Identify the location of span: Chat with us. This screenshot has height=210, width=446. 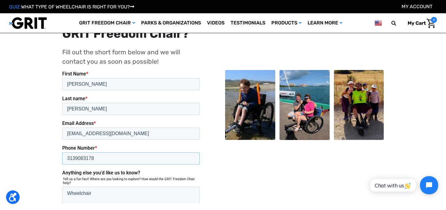
(29, 14).